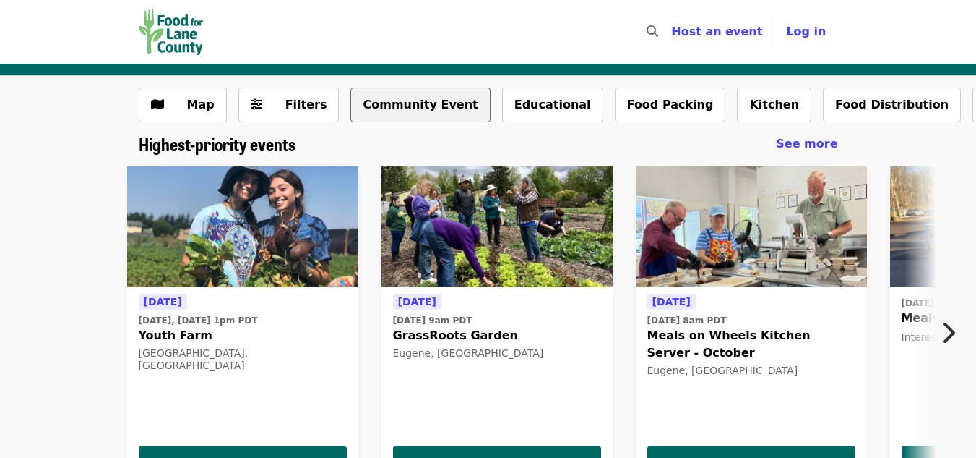 The width and height of the screenshot is (976, 458). Describe the element at coordinates (752, 344) in the screenshot. I see `span: Meals on Wheels Kitchen Server - October` at that location.